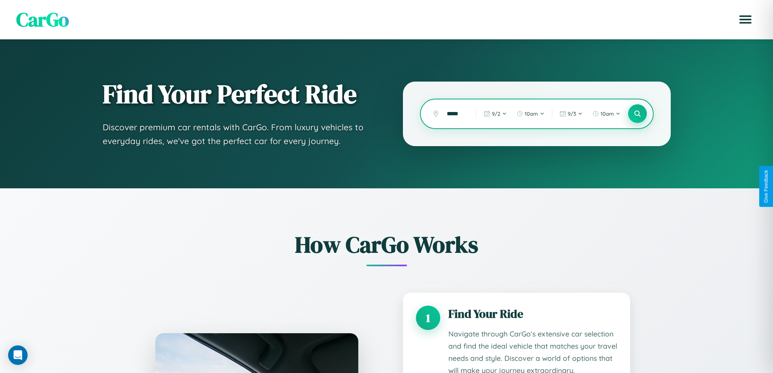  Describe the element at coordinates (386, 244) in the screenshot. I see `h2: How CarGo Works` at that location.